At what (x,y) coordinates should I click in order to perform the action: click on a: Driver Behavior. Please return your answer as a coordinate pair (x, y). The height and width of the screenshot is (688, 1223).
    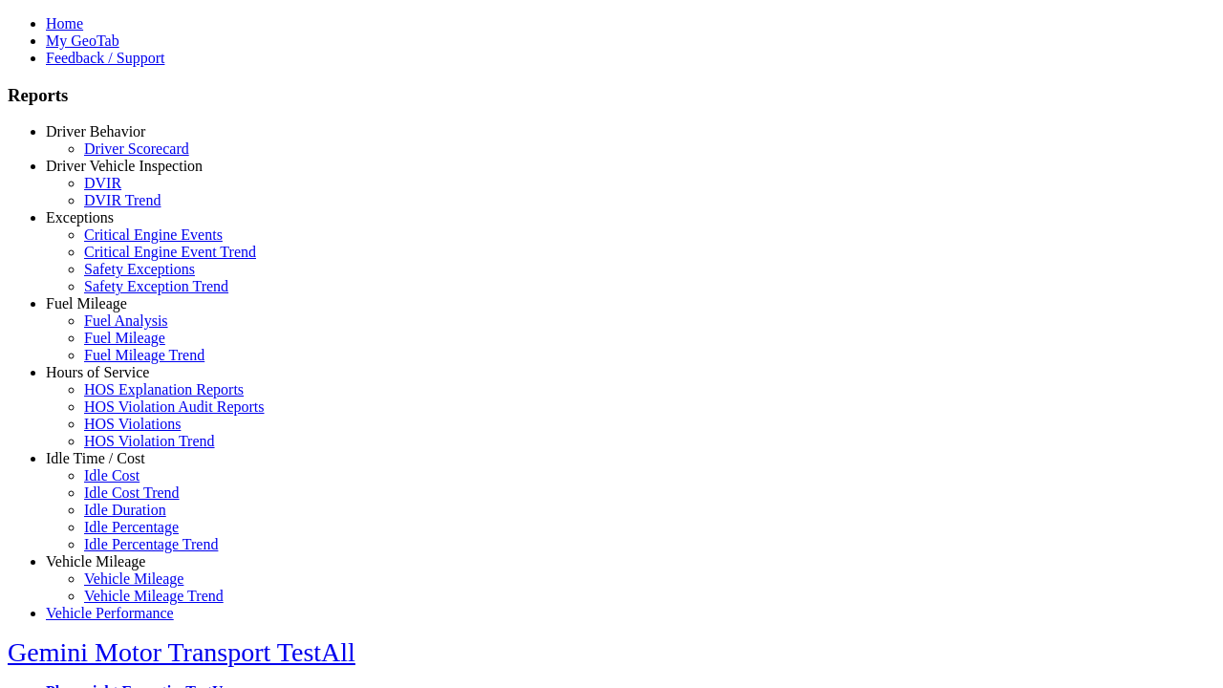
    Looking at the image, I should click on (96, 131).